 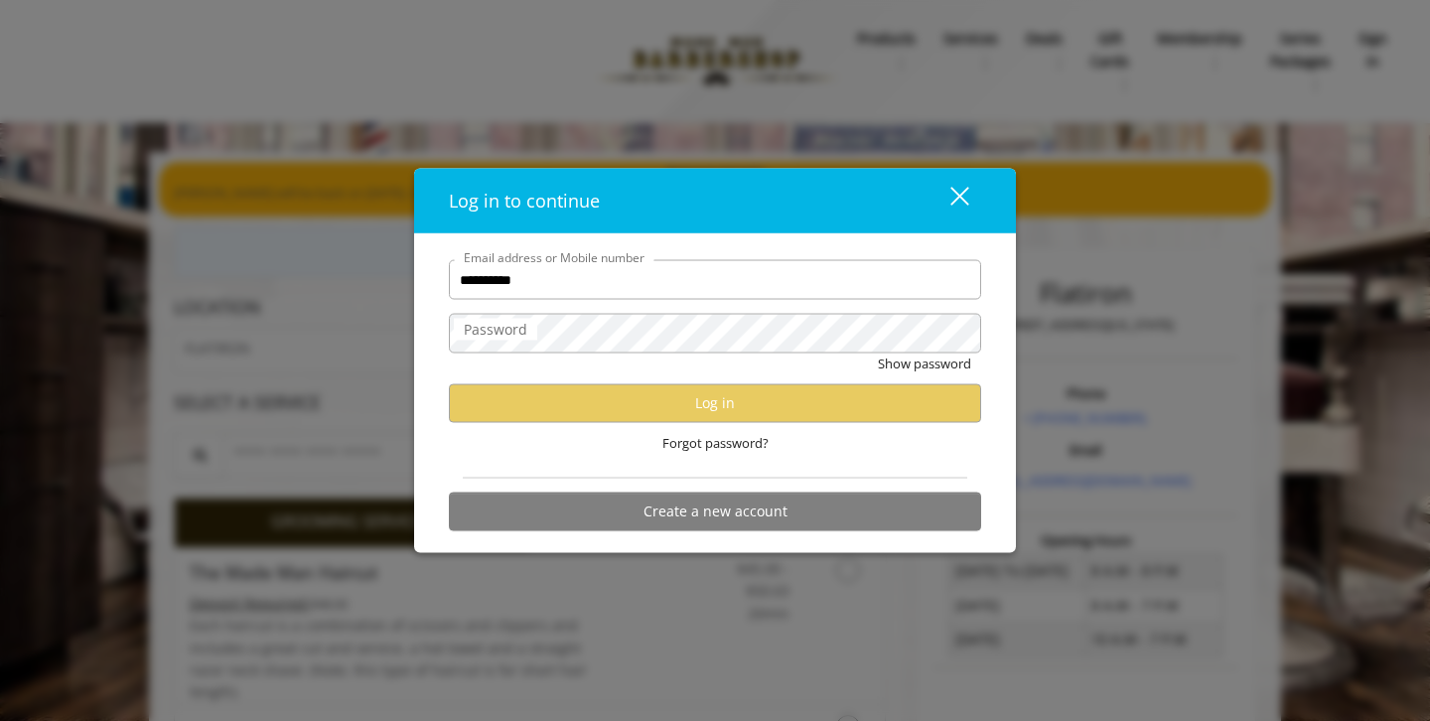 What do you see at coordinates (948, 200) in the screenshot?
I see `button: close dialog` at bounding box center [948, 200].